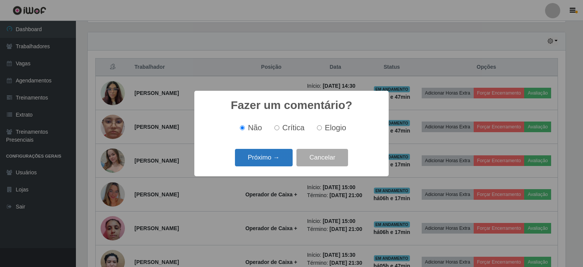  I want to click on input: Não, so click(242, 127).